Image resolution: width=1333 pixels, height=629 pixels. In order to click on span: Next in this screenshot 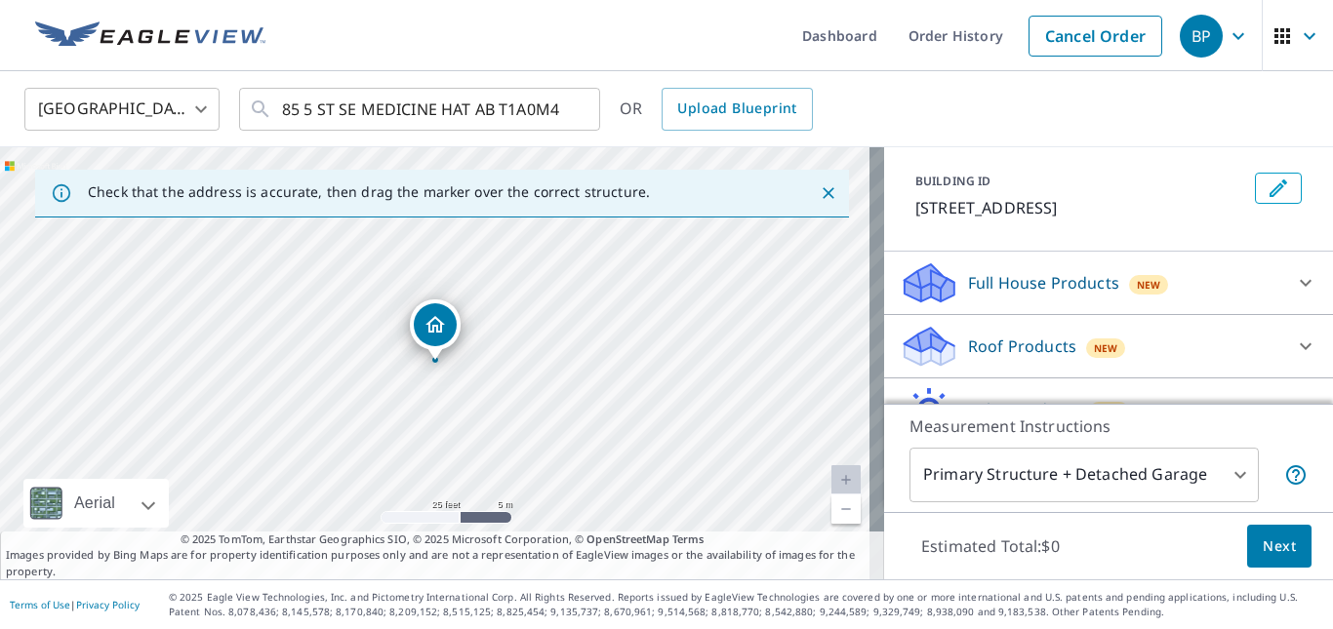, I will do `click(1279, 546)`.